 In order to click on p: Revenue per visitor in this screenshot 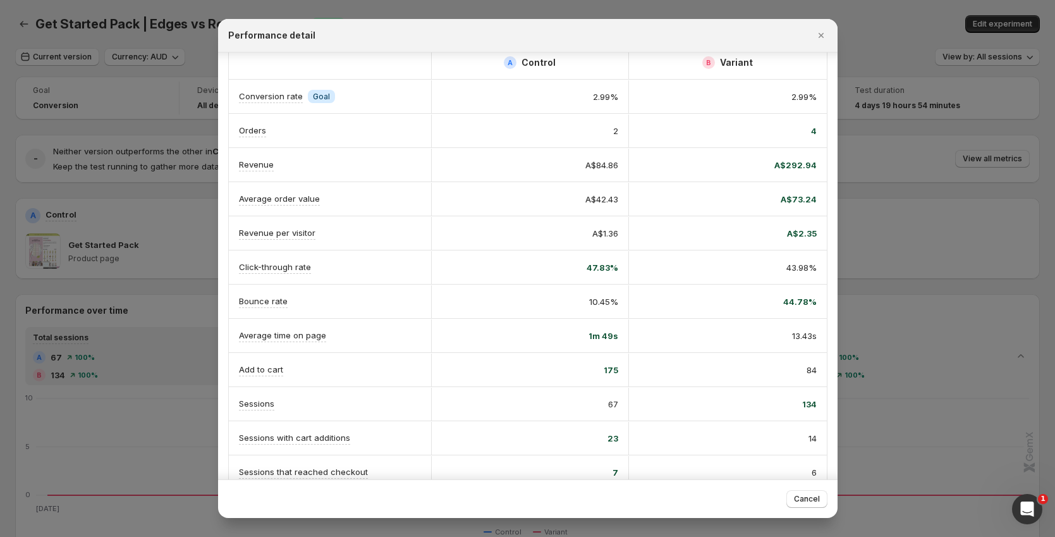, I will do `click(277, 233)`.